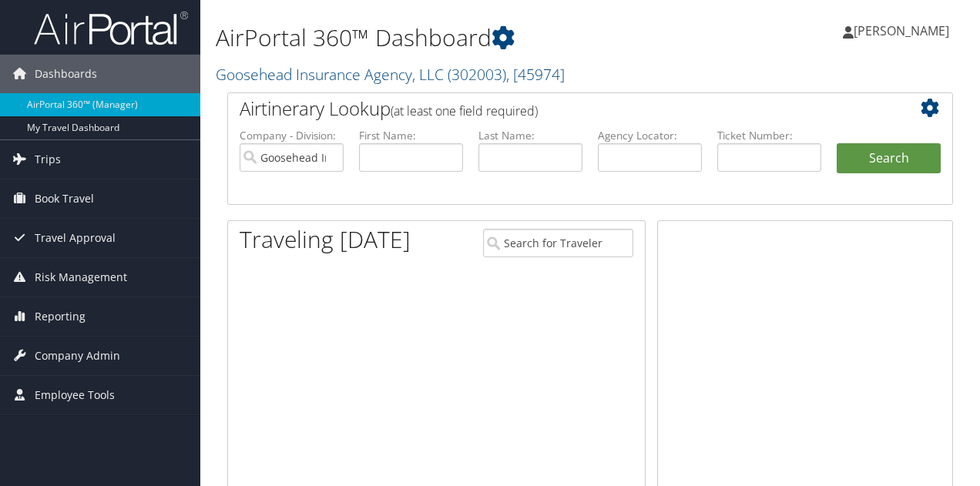  Describe the element at coordinates (81, 277) in the screenshot. I see `span: Risk Management` at that location.